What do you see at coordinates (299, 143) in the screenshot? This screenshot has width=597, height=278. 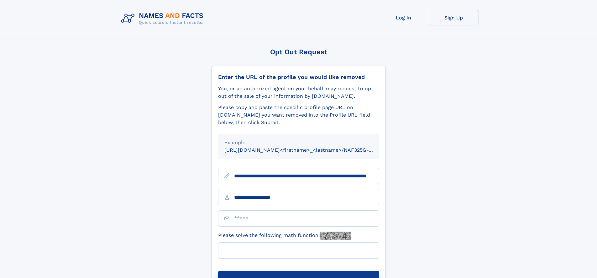 I see `div: Example:` at bounding box center [299, 143].